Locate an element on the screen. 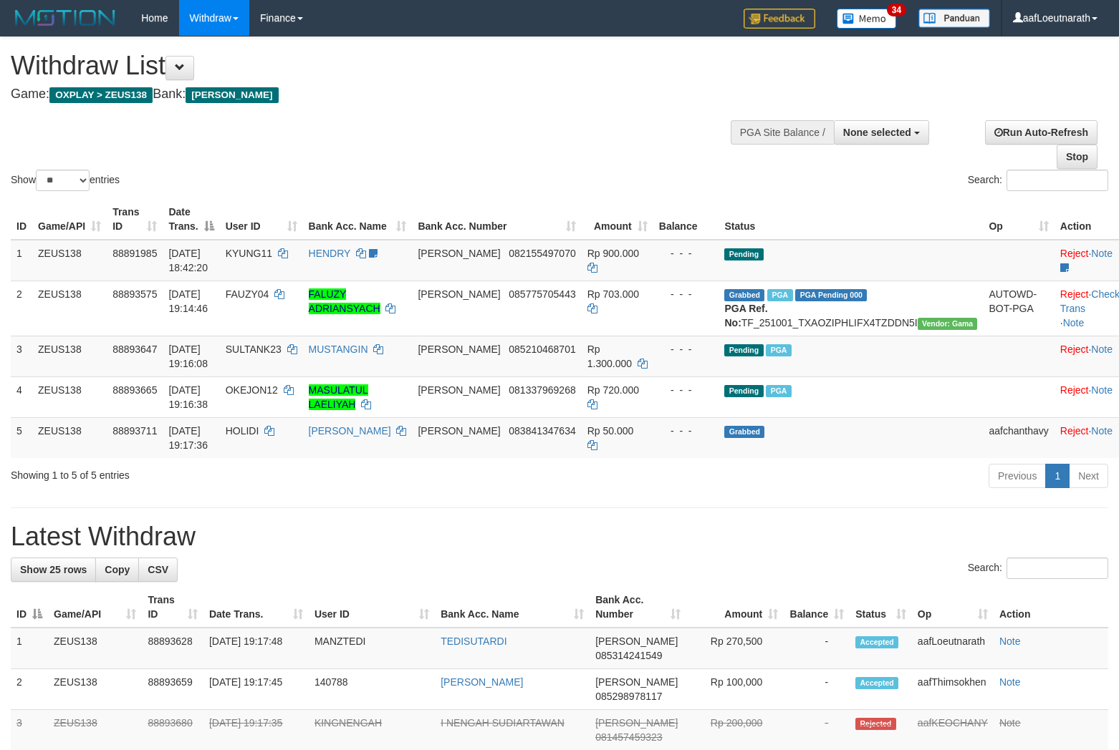 This screenshot has height=750, width=1119. th: Status is located at coordinates (850, 219).